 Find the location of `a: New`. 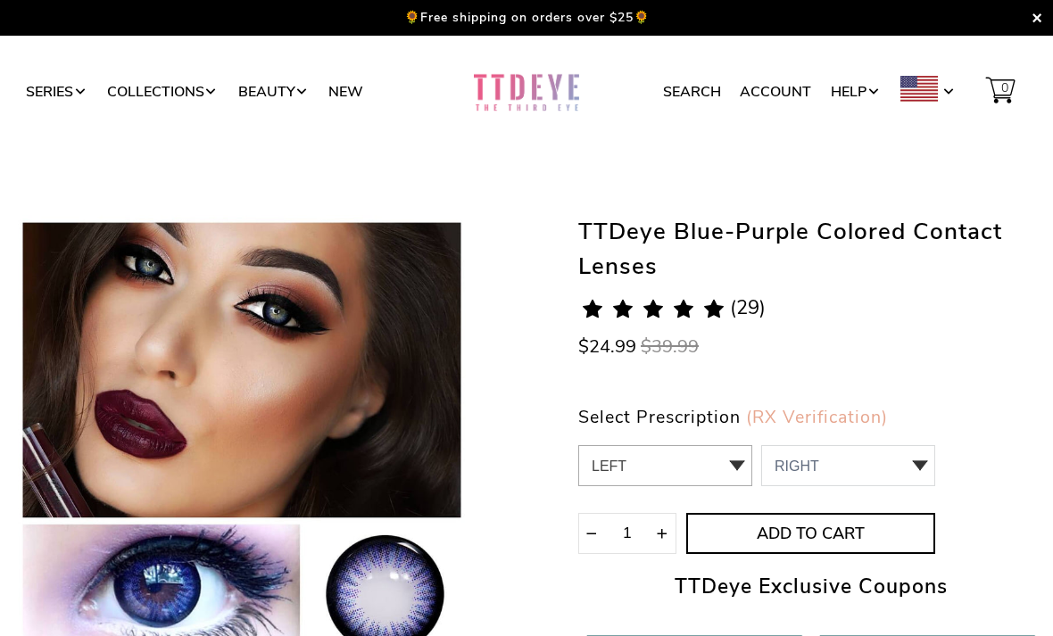

a: New is located at coordinates (345, 92).